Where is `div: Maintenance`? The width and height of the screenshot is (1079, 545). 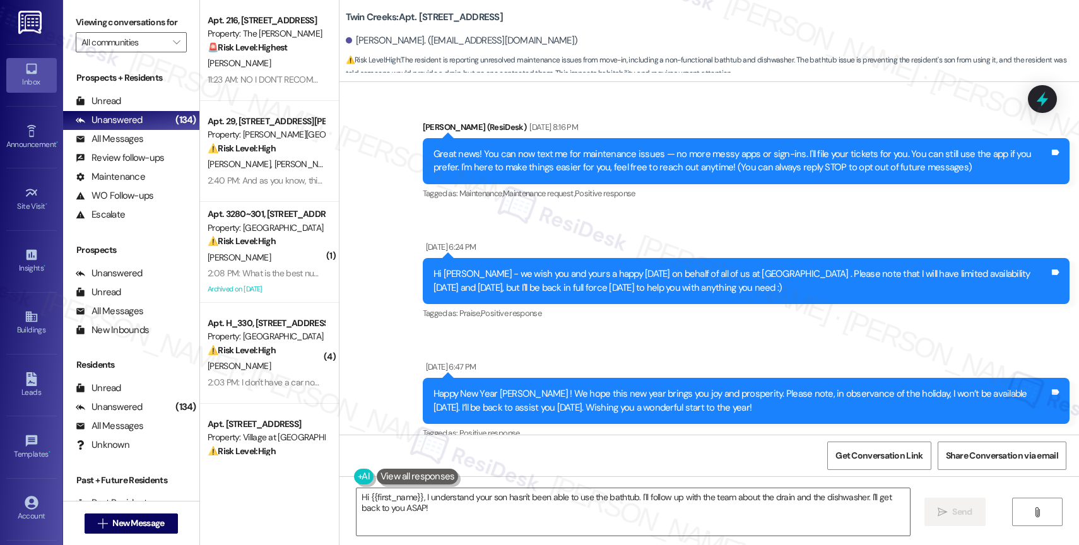 div: Maintenance is located at coordinates (110, 177).